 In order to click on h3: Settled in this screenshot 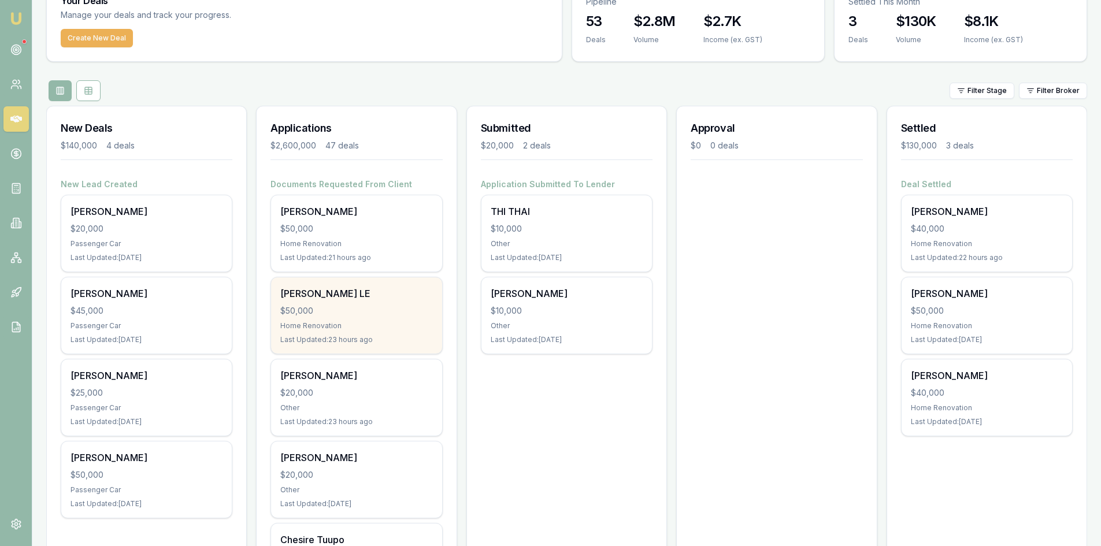, I will do `click(987, 128)`.